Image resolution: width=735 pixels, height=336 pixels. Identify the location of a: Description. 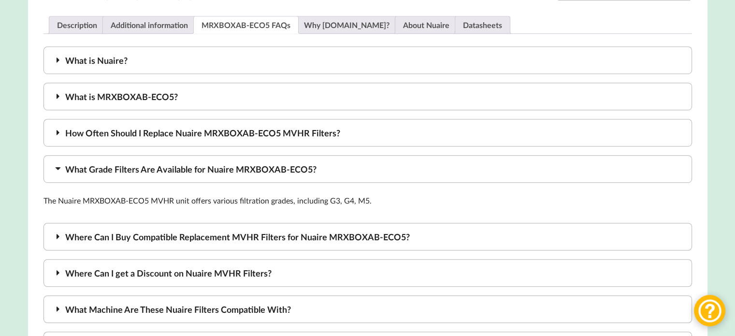
(77, 25).